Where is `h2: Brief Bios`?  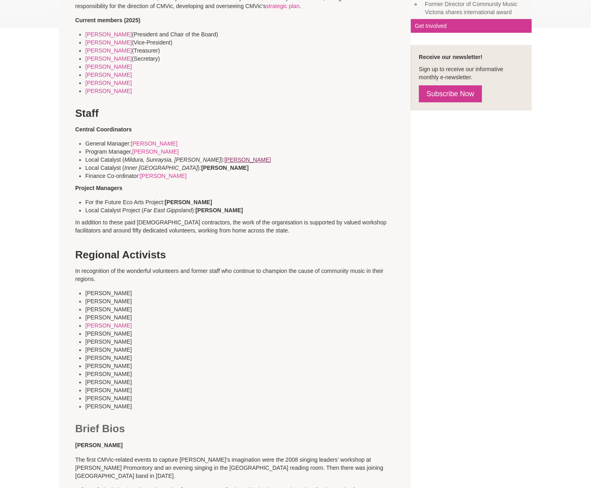 h2: Brief Bios is located at coordinates (235, 362).